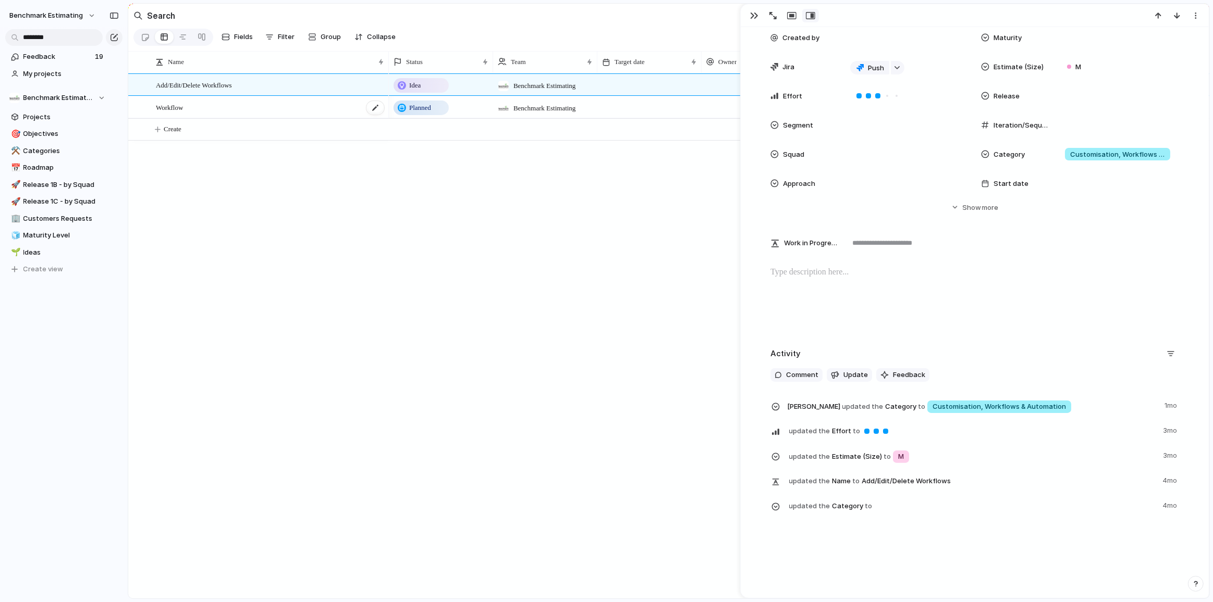 This screenshot has height=602, width=1213. Describe the element at coordinates (798, 126) in the screenshot. I see `span: Segment` at that location.